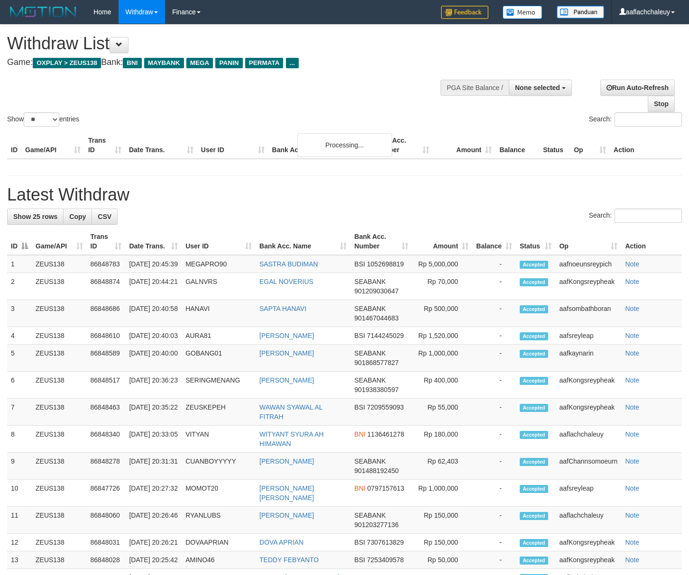 This screenshot has width=689, height=575. What do you see at coordinates (289, 560) in the screenshot?
I see `a: TEDDY FEBYANTO` at bounding box center [289, 560].